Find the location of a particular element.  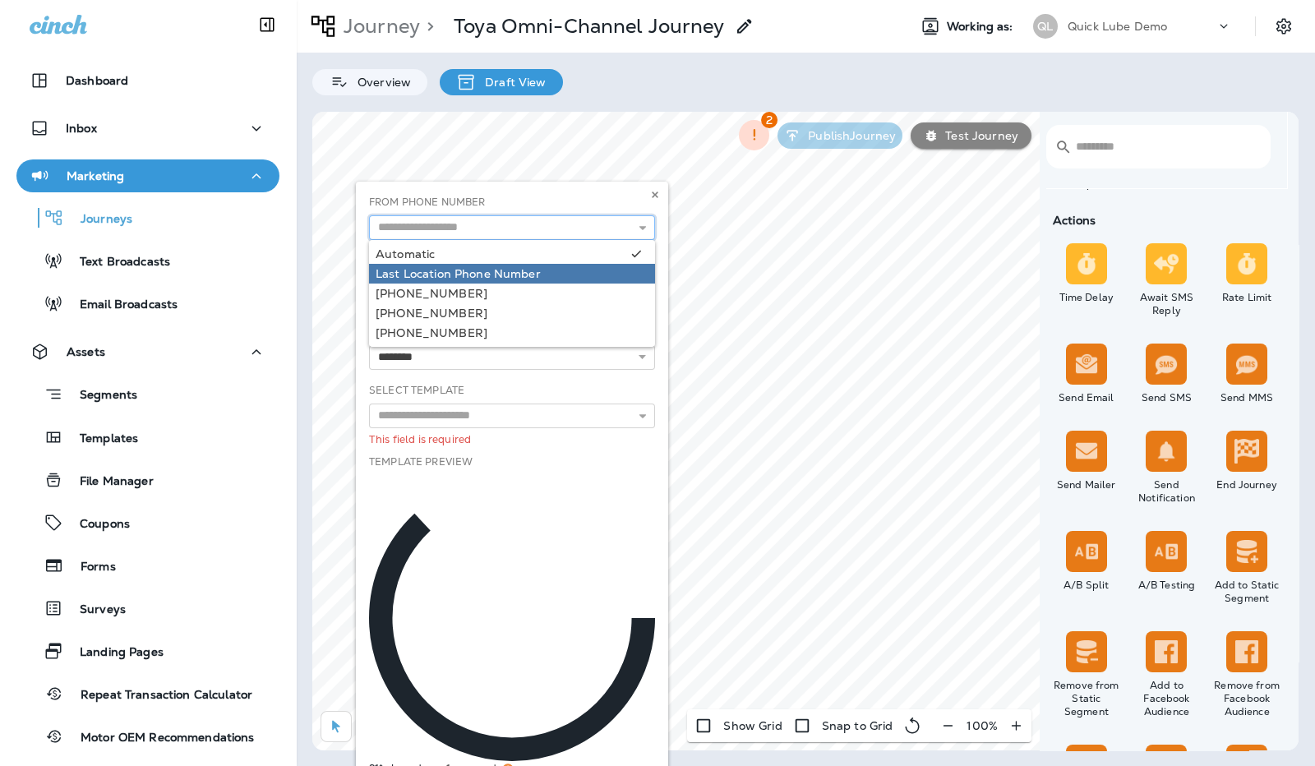

p: Inbox is located at coordinates (81, 128).